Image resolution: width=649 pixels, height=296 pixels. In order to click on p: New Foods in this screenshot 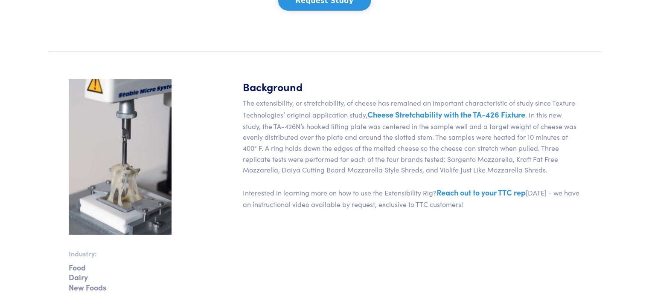, I will do `click(129, 288)`.